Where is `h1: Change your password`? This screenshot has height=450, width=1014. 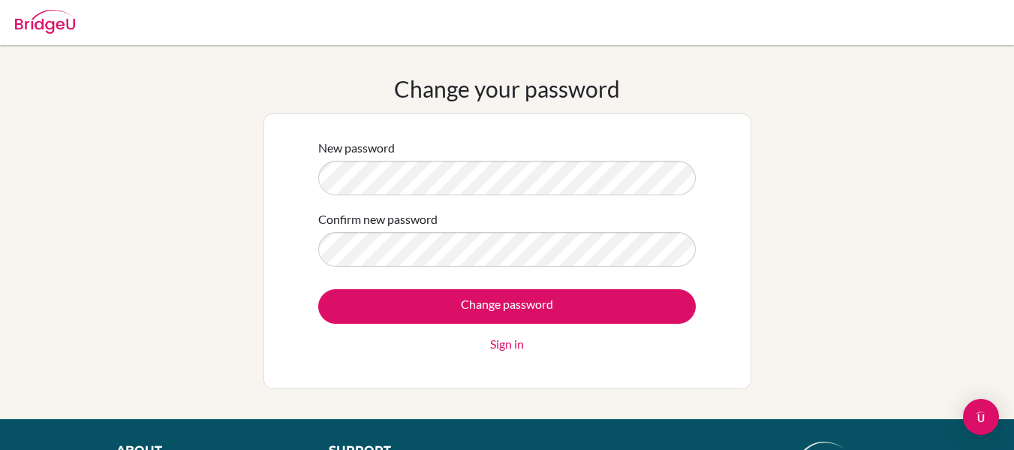 h1: Change your password is located at coordinates (507, 89).